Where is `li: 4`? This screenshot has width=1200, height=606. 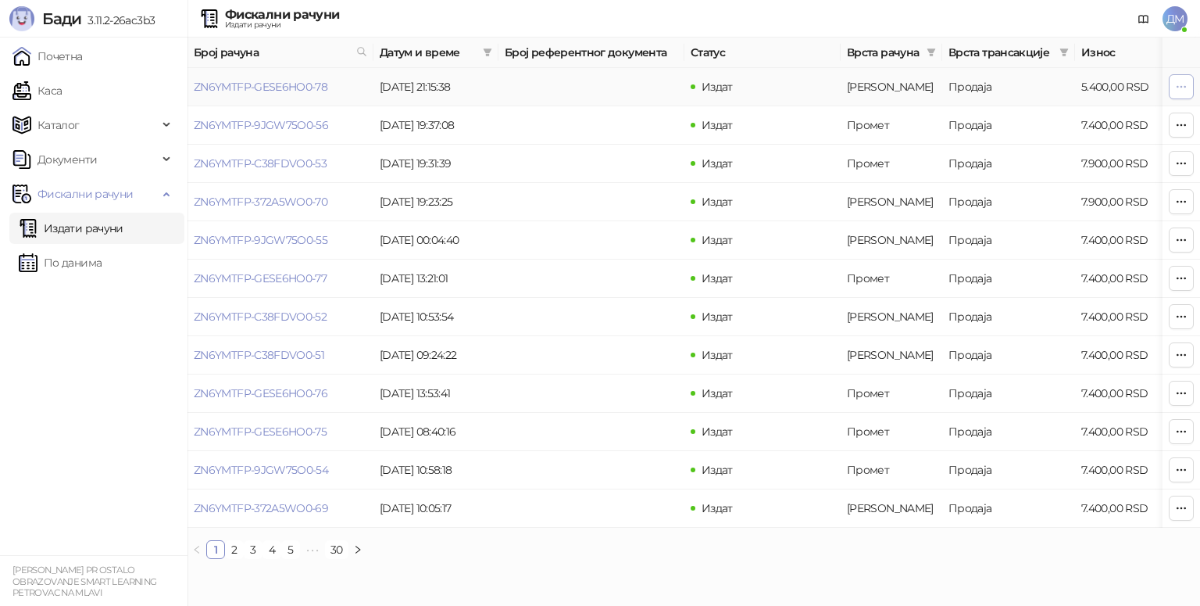 li: 4 is located at coordinates (272, 549).